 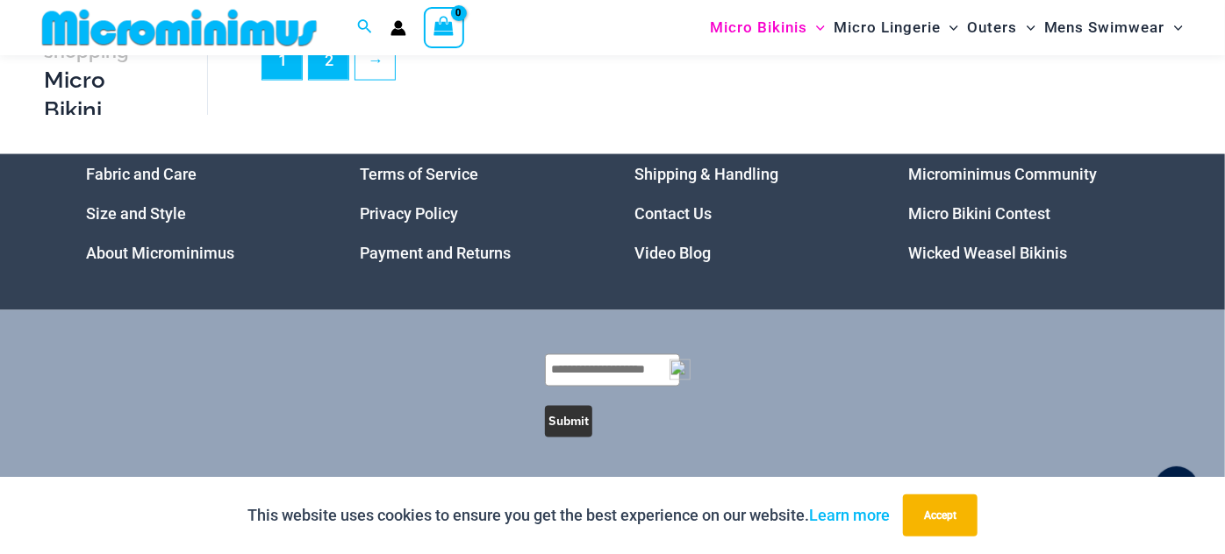 I want to click on a: Size and Style, so click(x=136, y=213).